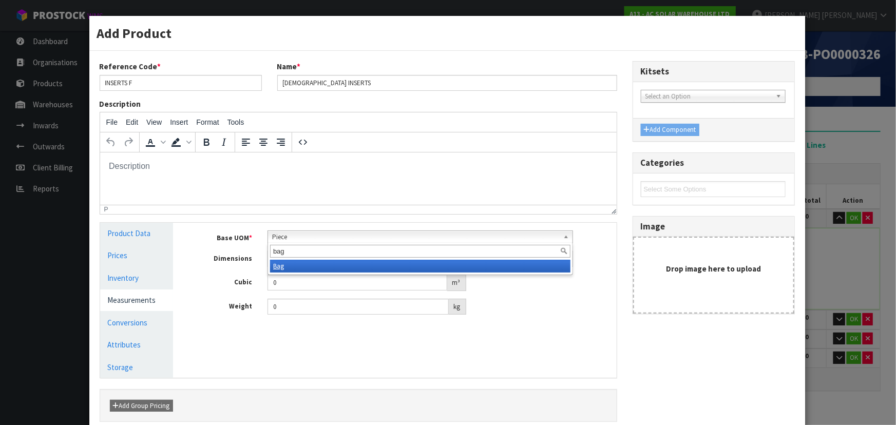 This screenshot has height=425, width=896. What do you see at coordinates (447, 83) in the screenshot?
I see `input: Name` at bounding box center [447, 83].